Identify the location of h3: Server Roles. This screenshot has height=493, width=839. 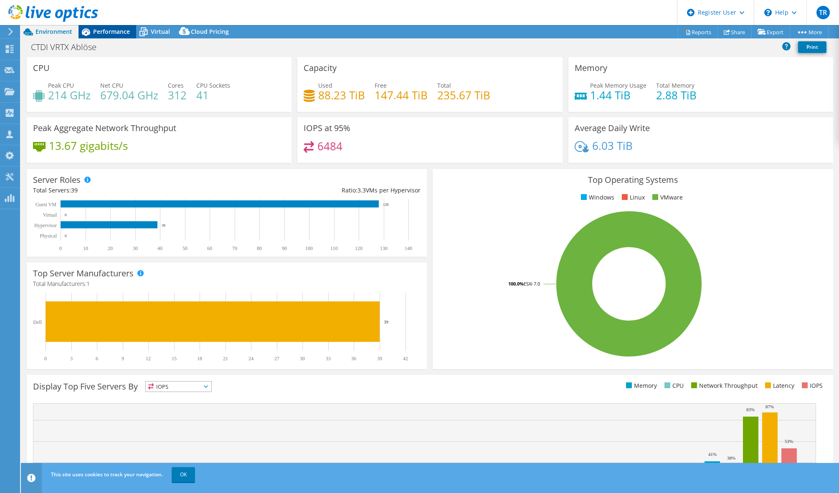
(57, 180).